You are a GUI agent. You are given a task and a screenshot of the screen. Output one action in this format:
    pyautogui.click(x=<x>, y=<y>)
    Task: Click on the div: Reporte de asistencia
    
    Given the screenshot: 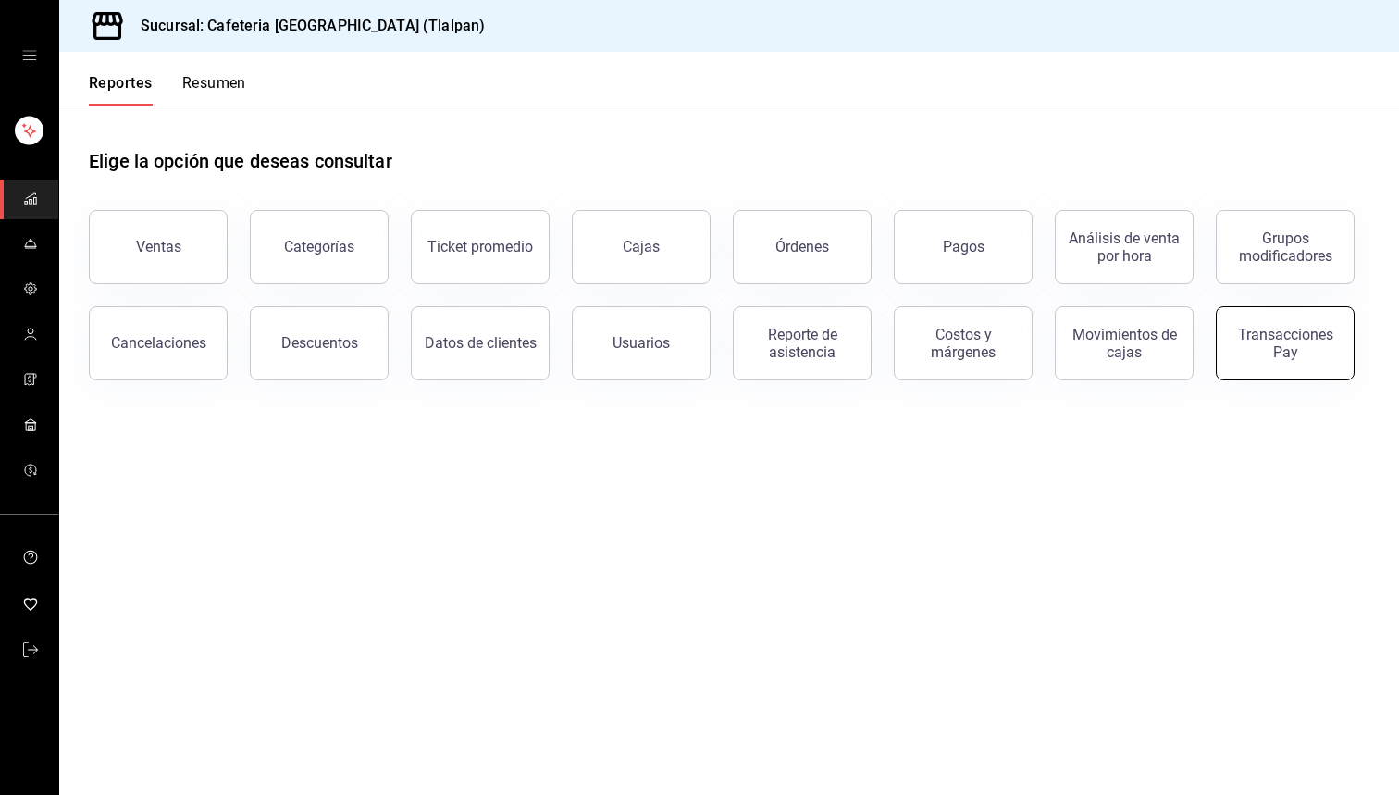 What is the action you would take?
    pyautogui.click(x=802, y=343)
    